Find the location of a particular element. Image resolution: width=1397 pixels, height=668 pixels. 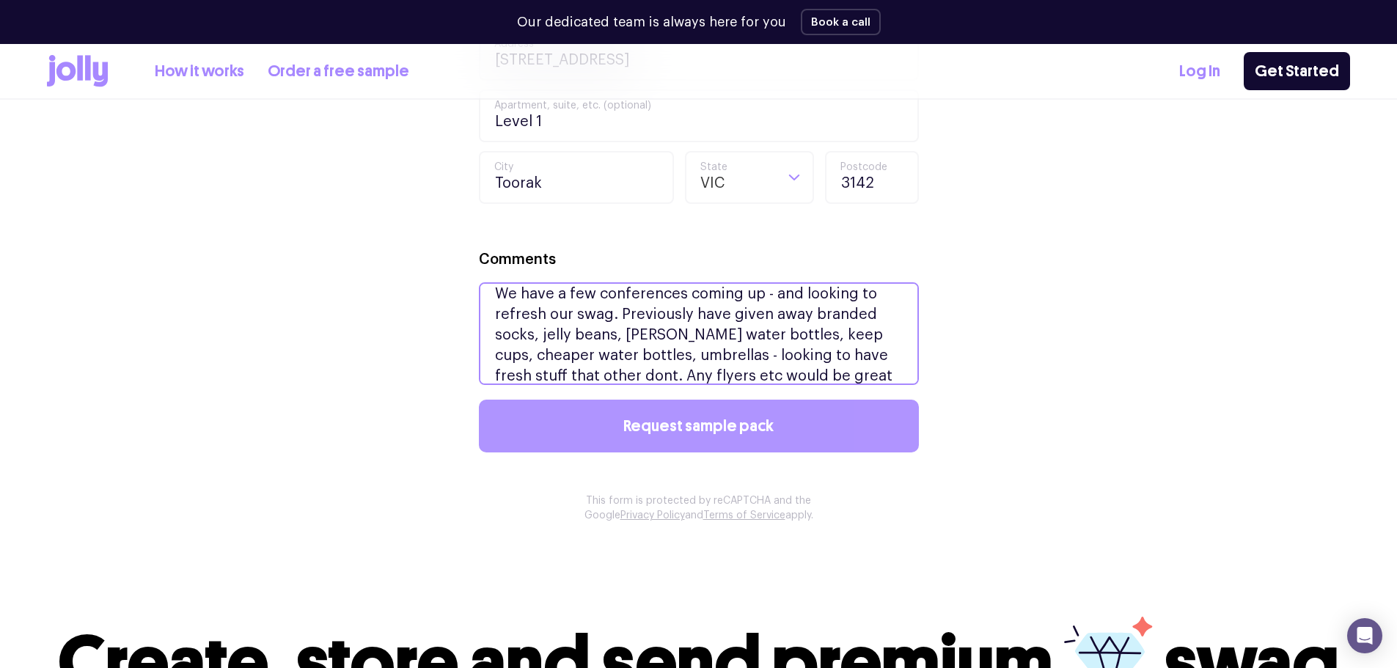

span: VIC is located at coordinates (712, 177).